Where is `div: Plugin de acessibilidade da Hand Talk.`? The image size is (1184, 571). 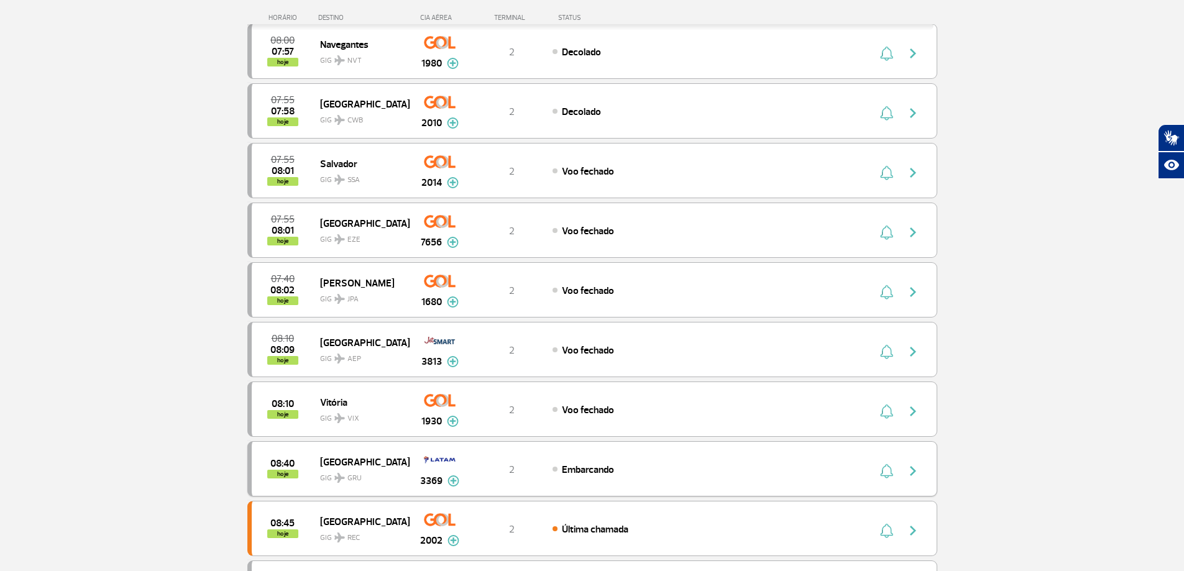
div: Plugin de acessibilidade da Hand Talk. is located at coordinates (1171, 152).